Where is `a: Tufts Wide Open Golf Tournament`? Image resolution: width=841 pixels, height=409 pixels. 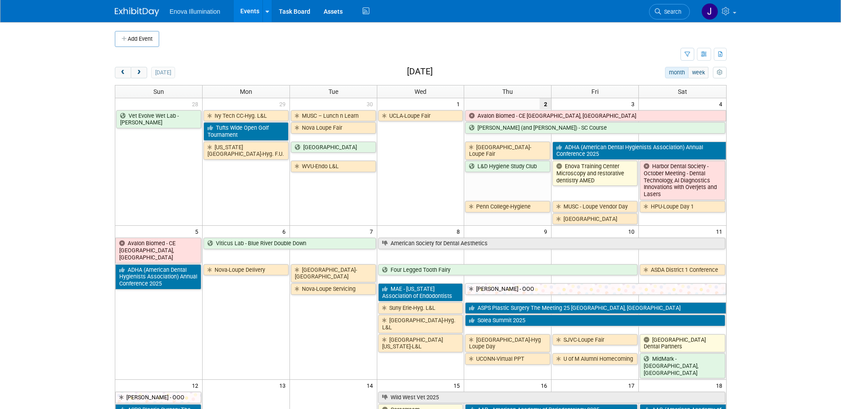 a: Tufts Wide Open Golf Tournament is located at coordinates (246, 131).